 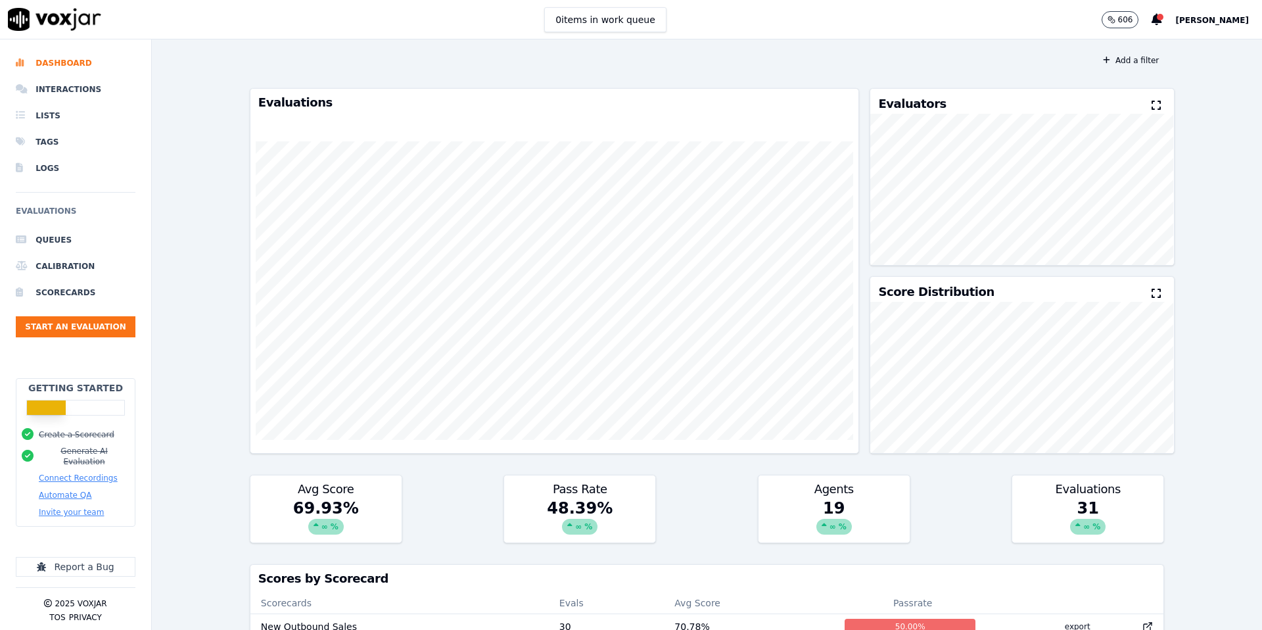 I want to click on th: Scorecards, so click(x=400, y=603).